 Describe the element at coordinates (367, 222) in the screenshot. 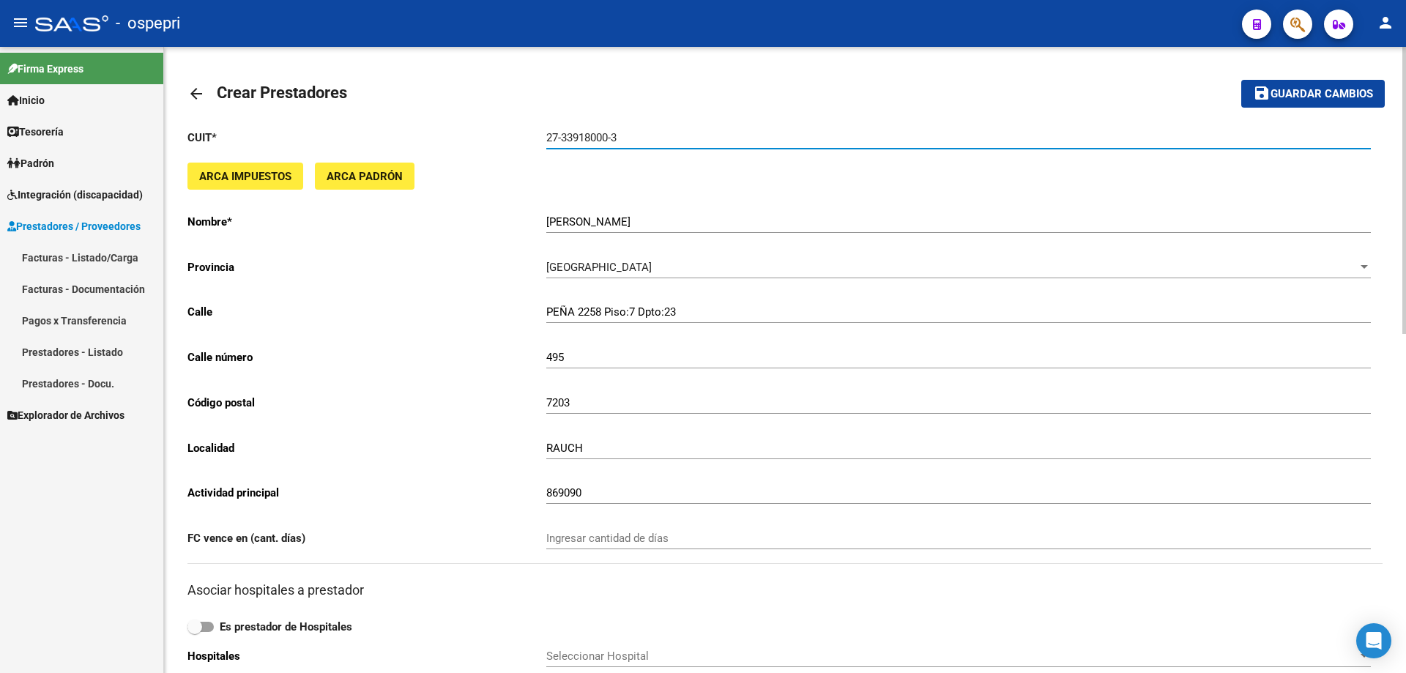

I see `p: Nombre` at that location.